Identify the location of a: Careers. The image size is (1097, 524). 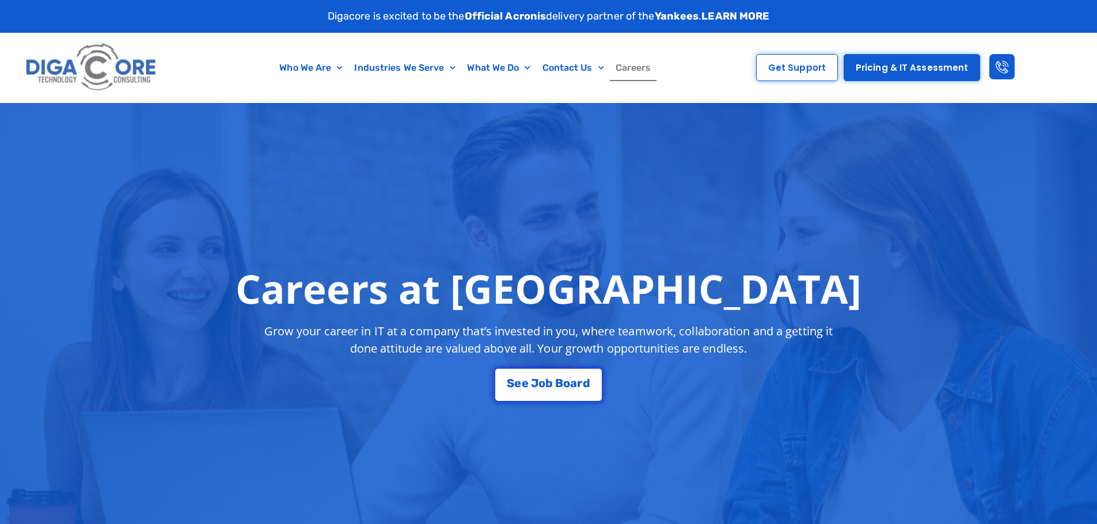
(633, 68).